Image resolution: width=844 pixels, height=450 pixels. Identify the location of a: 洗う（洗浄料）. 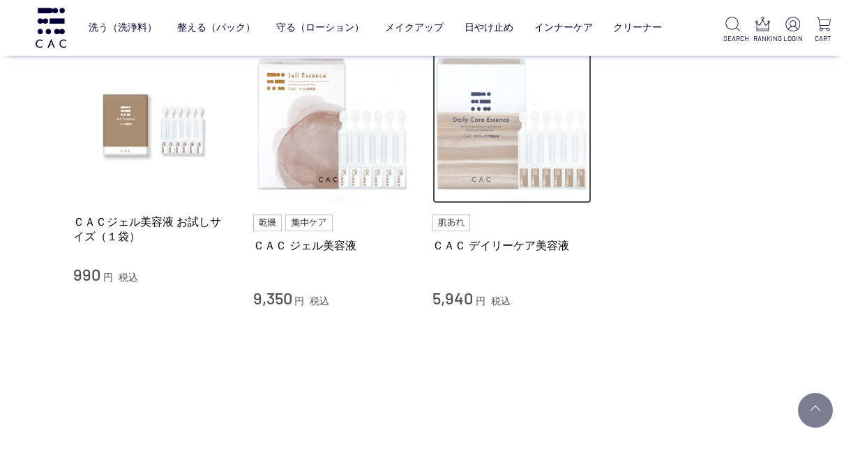
(123, 28).